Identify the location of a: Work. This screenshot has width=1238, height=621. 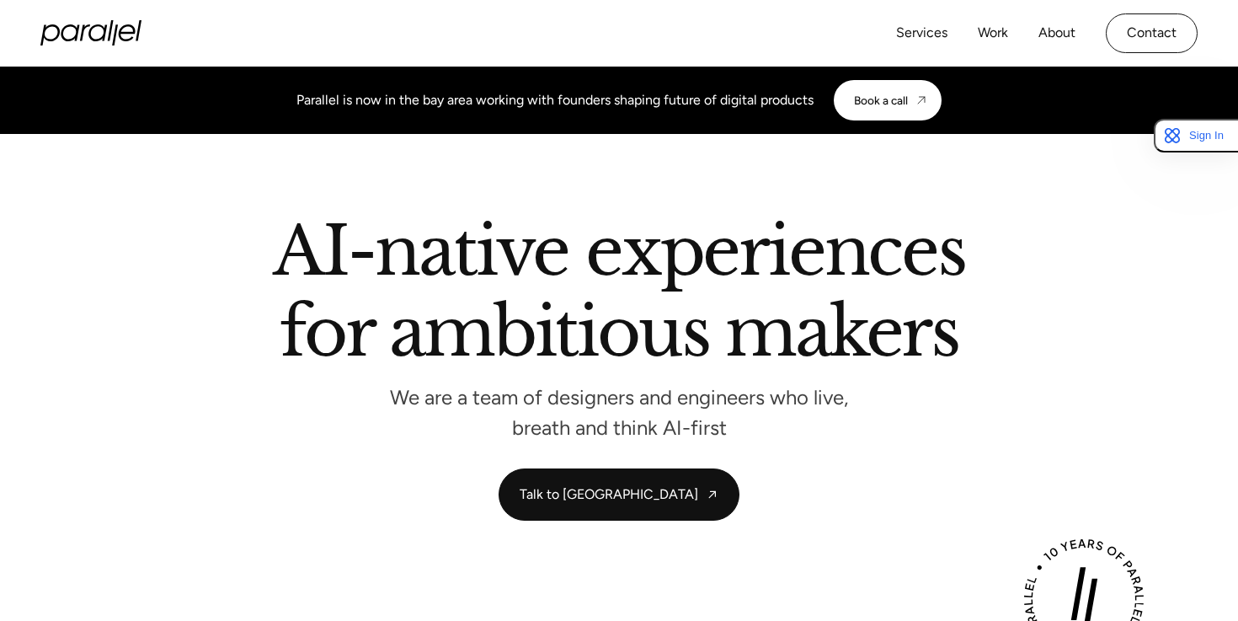
(993, 33).